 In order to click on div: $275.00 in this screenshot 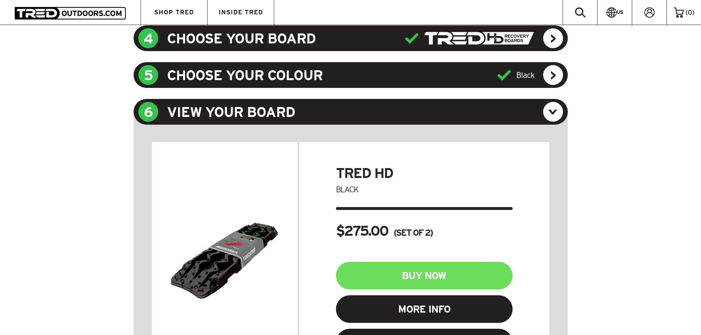, I will do `click(424, 231)`.